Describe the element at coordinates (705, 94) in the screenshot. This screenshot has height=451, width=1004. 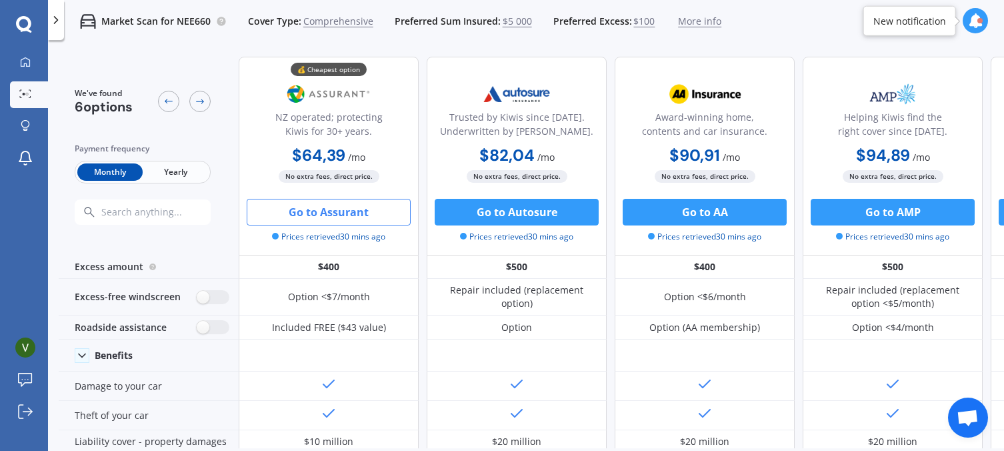
I see `img: AA.webp` at that location.